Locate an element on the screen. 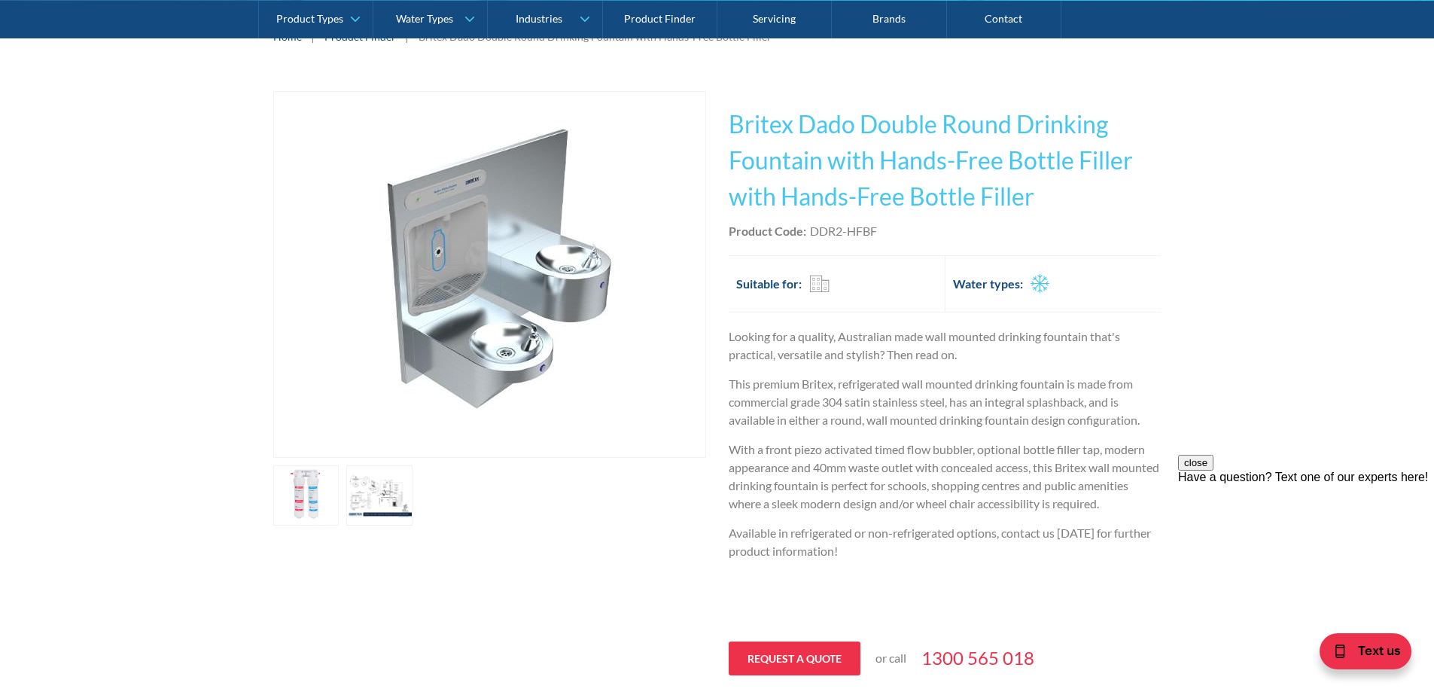 The width and height of the screenshot is (1434, 692). p: or call is located at coordinates (891, 658).